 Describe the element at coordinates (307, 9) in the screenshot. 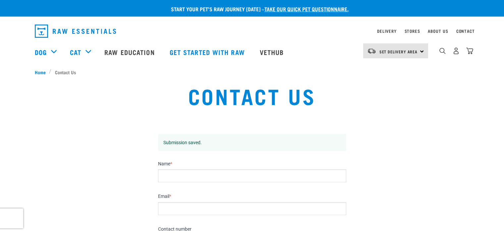

I see `a: take our quick pet questionnaire.` at that location.